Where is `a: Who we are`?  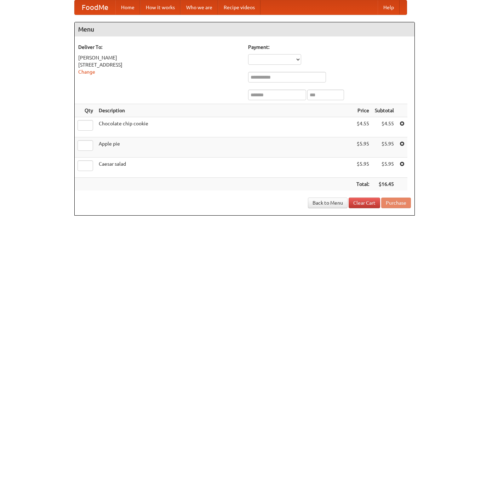 a: Who we are is located at coordinates (199, 7).